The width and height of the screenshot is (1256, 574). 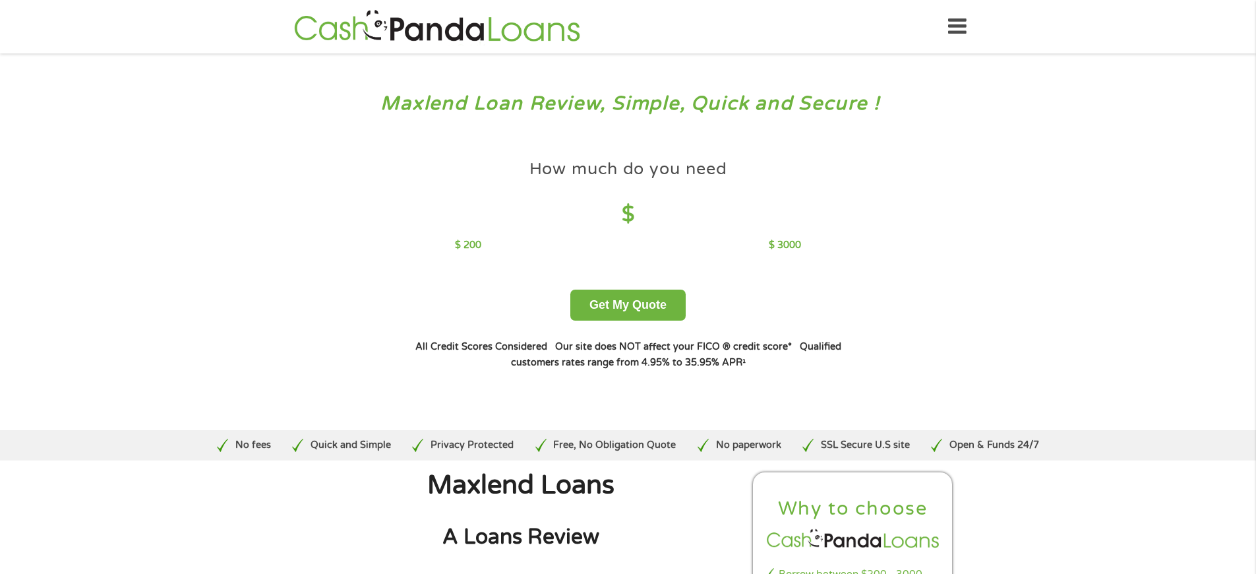 I want to click on p: Privacy Protected, so click(x=472, y=445).